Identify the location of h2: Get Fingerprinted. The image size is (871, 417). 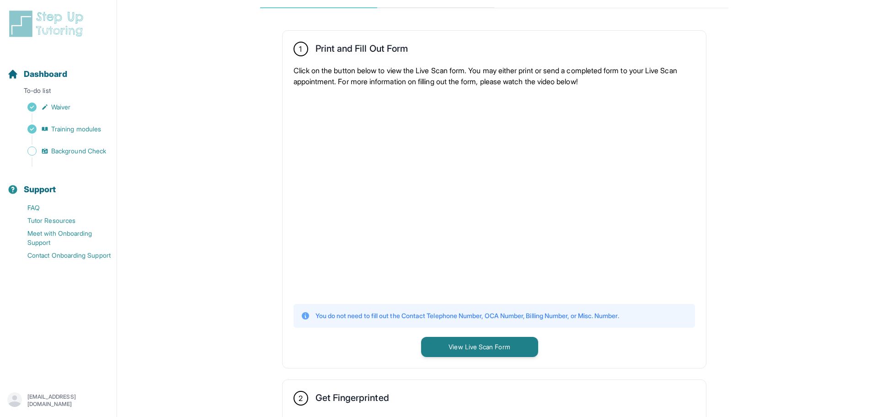
(352, 399).